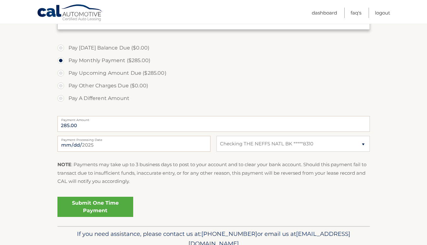 The width and height of the screenshot is (427, 245). What do you see at coordinates (214, 86) in the screenshot?
I see `label: Pay Other Charges Due ($0.00)` at bounding box center [214, 86].